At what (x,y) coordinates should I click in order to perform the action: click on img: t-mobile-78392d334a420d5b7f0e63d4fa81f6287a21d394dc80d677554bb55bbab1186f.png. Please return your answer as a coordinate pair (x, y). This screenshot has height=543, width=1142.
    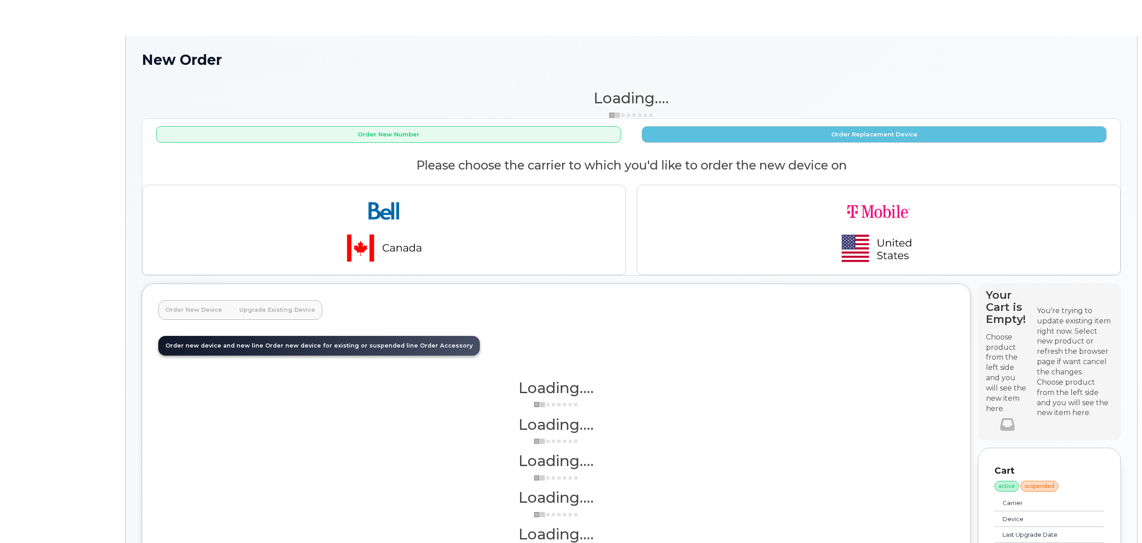
    Looking at the image, I should click on (878, 230).